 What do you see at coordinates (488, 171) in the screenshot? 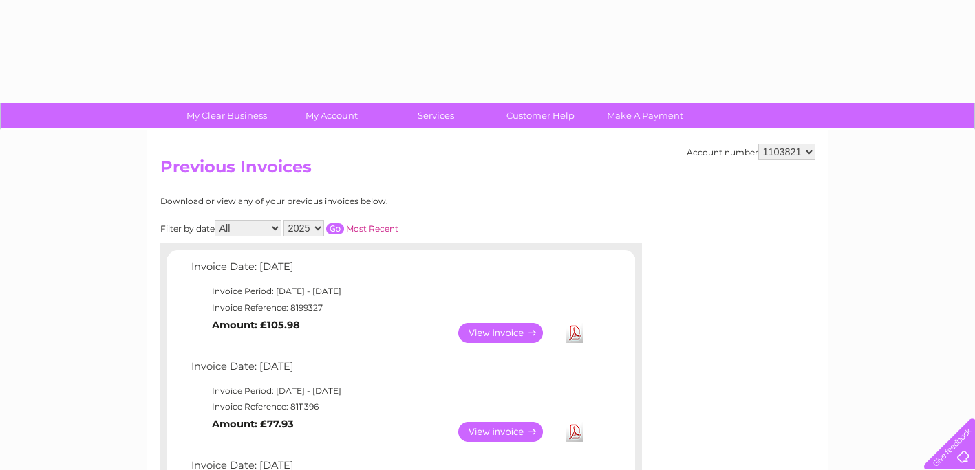
I see `h2: Previous Invoices` at bounding box center [488, 171].